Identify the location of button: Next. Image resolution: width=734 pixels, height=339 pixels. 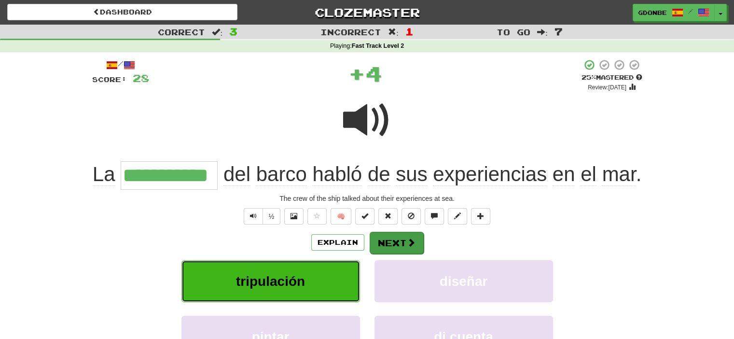
(397, 243).